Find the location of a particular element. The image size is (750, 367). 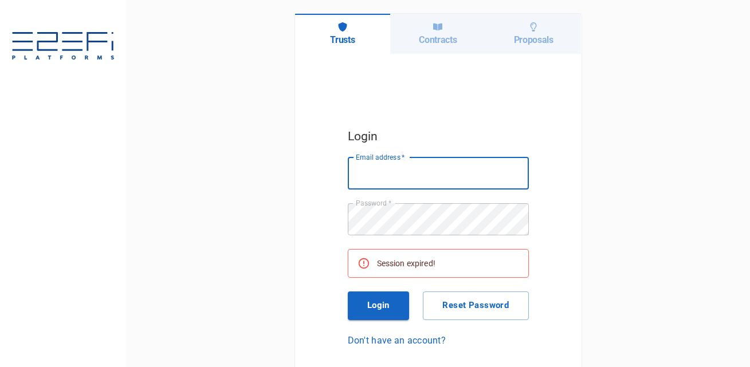

a: Don't have an account? is located at coordinates (439, 341).